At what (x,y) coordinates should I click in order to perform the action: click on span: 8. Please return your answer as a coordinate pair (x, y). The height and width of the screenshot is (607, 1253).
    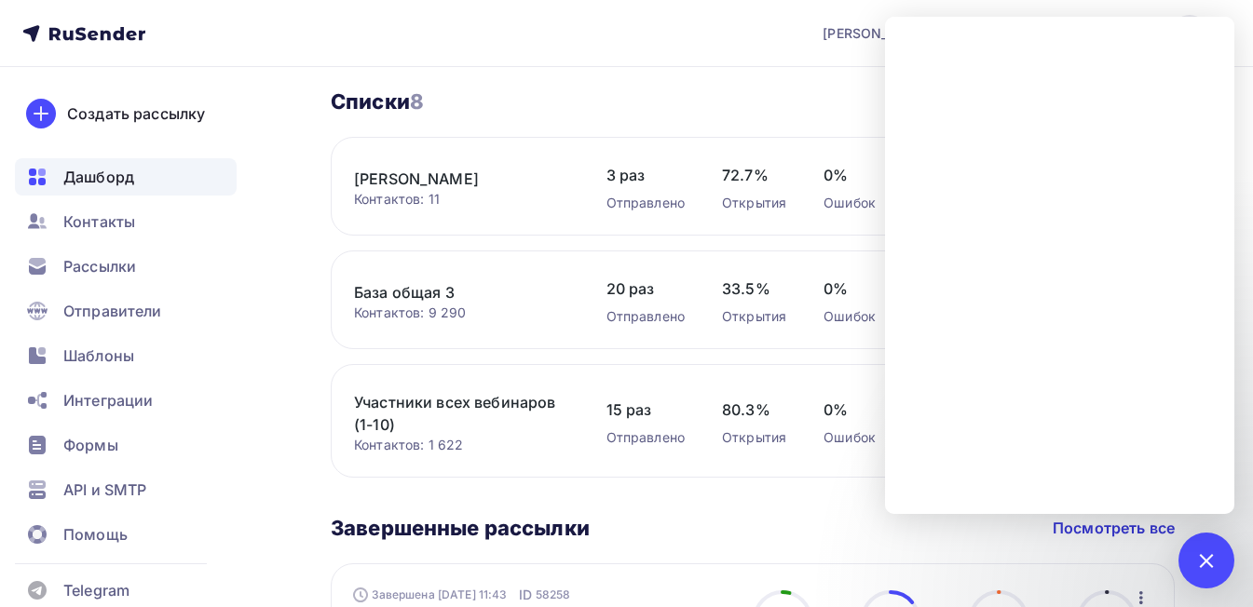
    Looking at the image, I should click on (416, 102).